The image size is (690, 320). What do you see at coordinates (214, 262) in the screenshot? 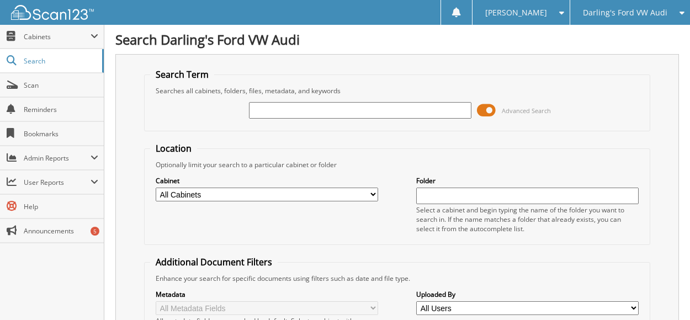
I see `legend: Additional Document Filters` at bounding box center [214, 262].